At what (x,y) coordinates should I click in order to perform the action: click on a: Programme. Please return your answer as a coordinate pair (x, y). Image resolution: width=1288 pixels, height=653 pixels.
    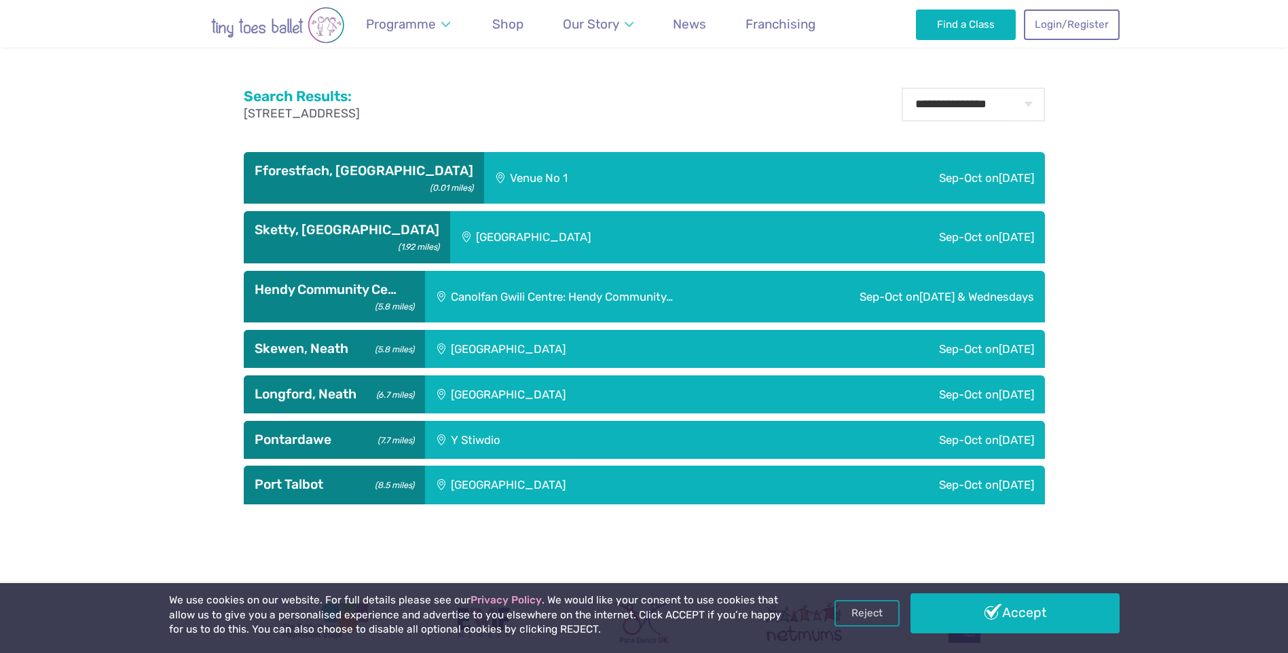
    Looking at the image, I should click on (408, 24).